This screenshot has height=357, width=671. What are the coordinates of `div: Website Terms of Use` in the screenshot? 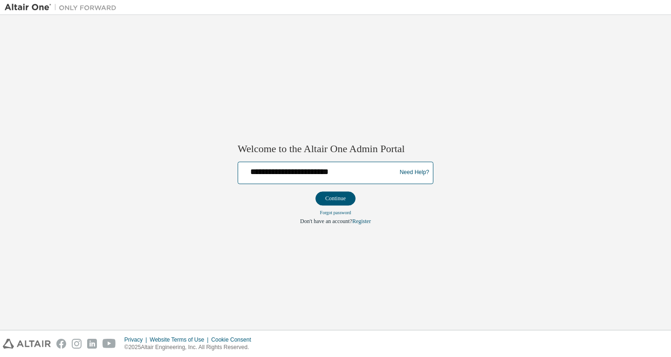 It's located at (180, 339).